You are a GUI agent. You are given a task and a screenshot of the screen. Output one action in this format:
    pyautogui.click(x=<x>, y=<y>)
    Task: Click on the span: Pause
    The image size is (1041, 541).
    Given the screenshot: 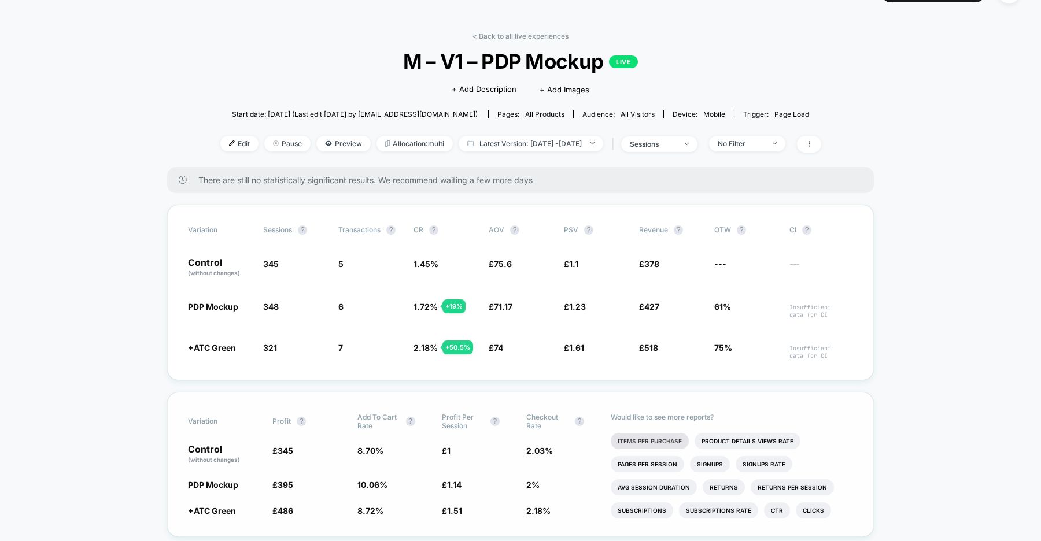 What is the action you would take?
    pyautogui.click(x=287, y=143)
    